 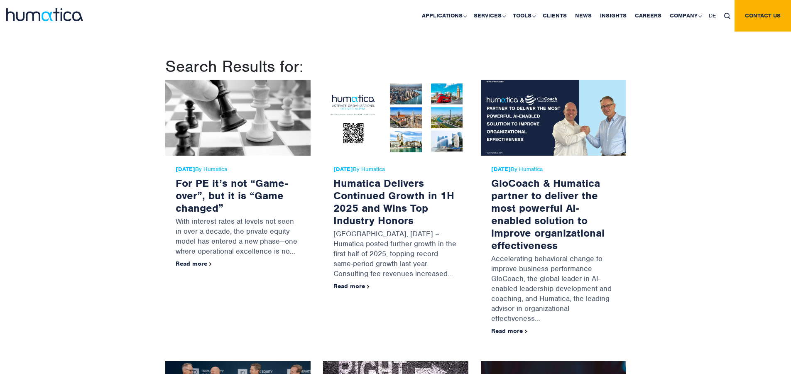 What do you see at coordinates (553, 117) in the screenshot?
I see `img: GloCoach & Humatica partner to deliver the most powerful AI-enabled solution to improve organizat...` at bounding box center [553, 117].